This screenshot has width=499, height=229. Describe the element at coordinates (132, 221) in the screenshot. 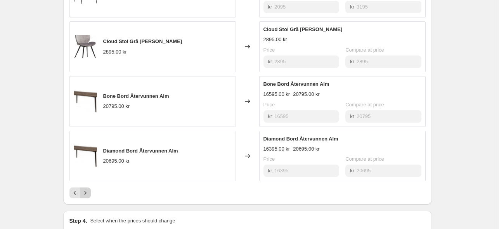

I see `p: Select when the prices should change` at that location.